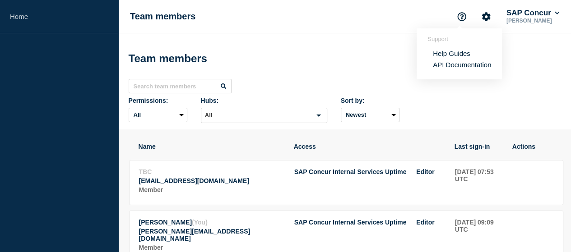 This screenshot has width=571, height=252. What do you see at coordinates (264, 116) in the screenshot?
I see `div: Search for option` at bounding box center [264, 116].